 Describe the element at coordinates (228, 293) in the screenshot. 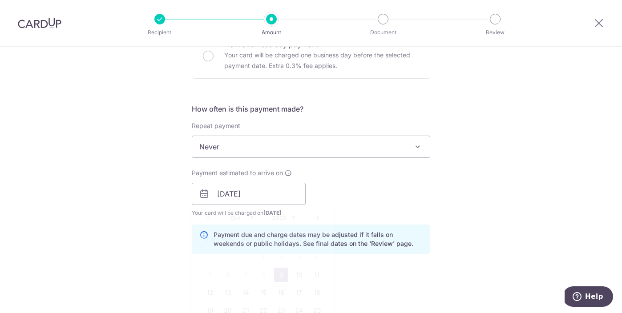

I see `a: 13` at that location.